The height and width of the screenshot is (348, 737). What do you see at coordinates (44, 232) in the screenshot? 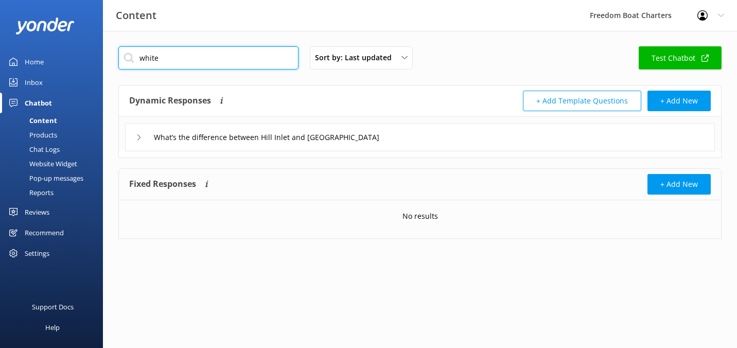
I see `div: Recommend` at bounding box center [44, 232].